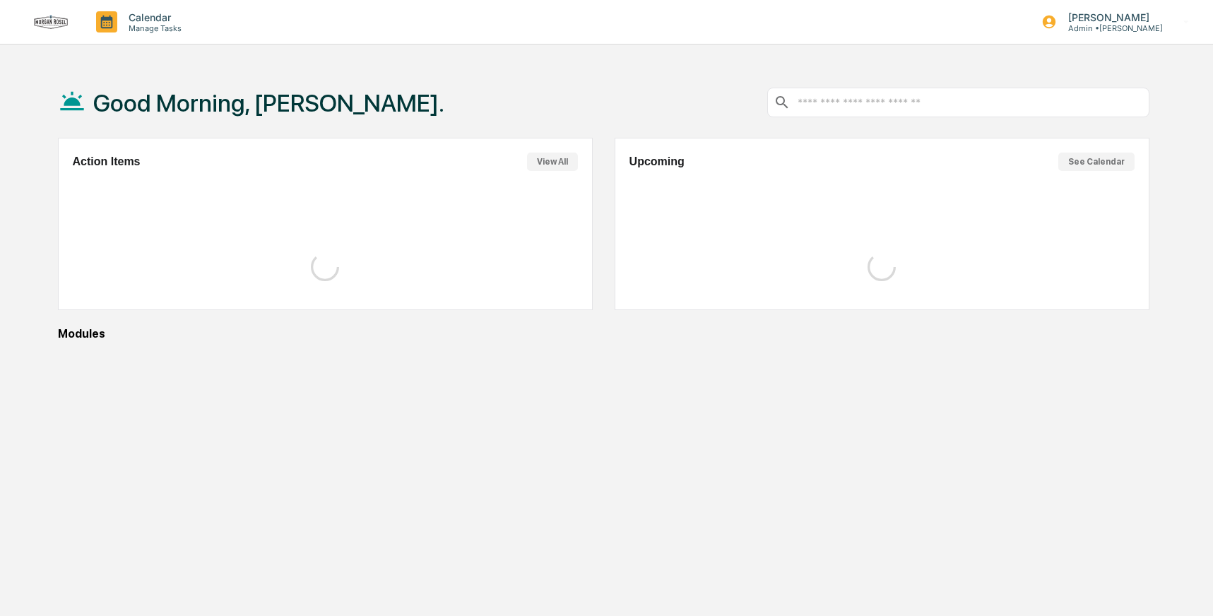  What do you see at coordinates (603, 333) in the screenshot?
I see `div: Modules` at bounding box center [603, 333].